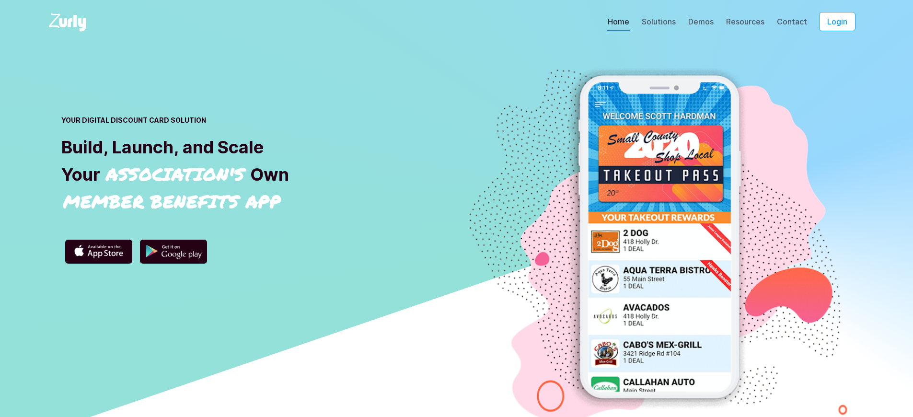 The image size is (913, 417). Describe the element at coordinates (69, 22) in the screenshot. I see `img: Logo` at that location.